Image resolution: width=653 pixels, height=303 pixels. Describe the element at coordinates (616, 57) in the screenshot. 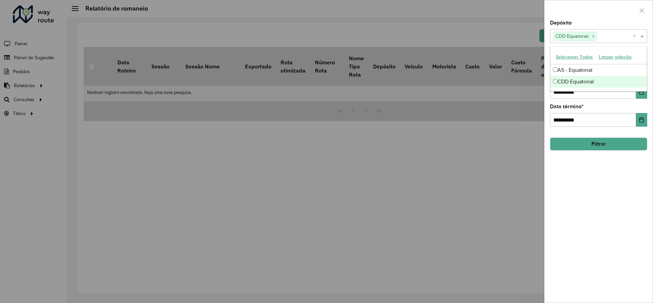

I see `button: Limpar seleção` at that location.